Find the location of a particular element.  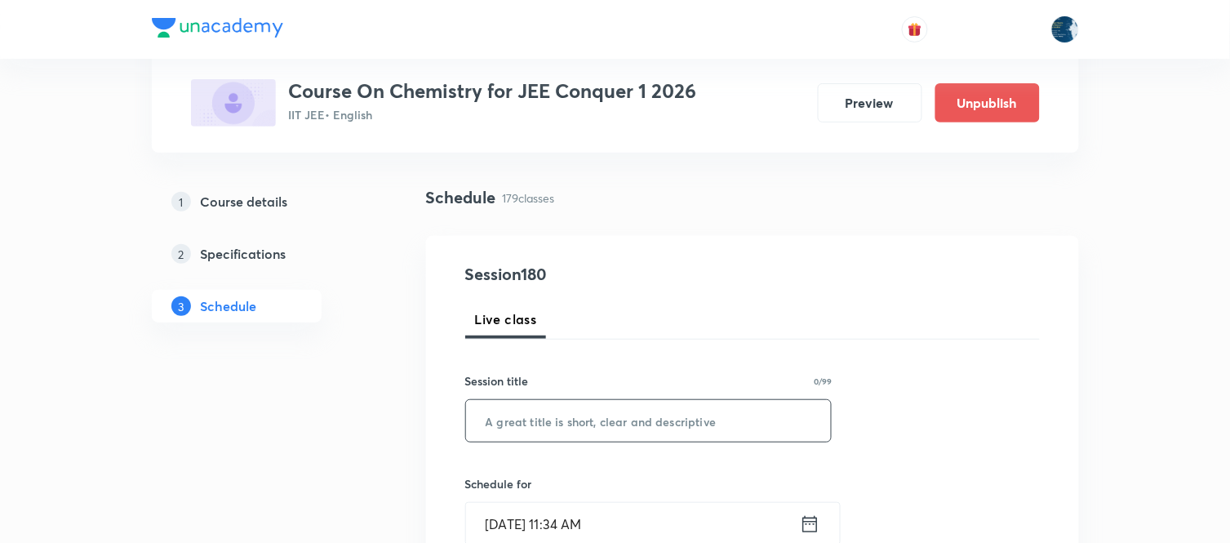

p: 179 classes is located at coordinates (529, 197).